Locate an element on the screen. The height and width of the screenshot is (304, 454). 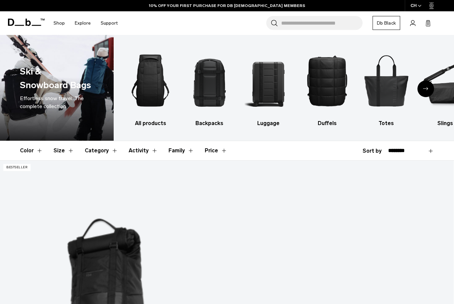
nav: Main Navigation is located at coordinates (85, 23).